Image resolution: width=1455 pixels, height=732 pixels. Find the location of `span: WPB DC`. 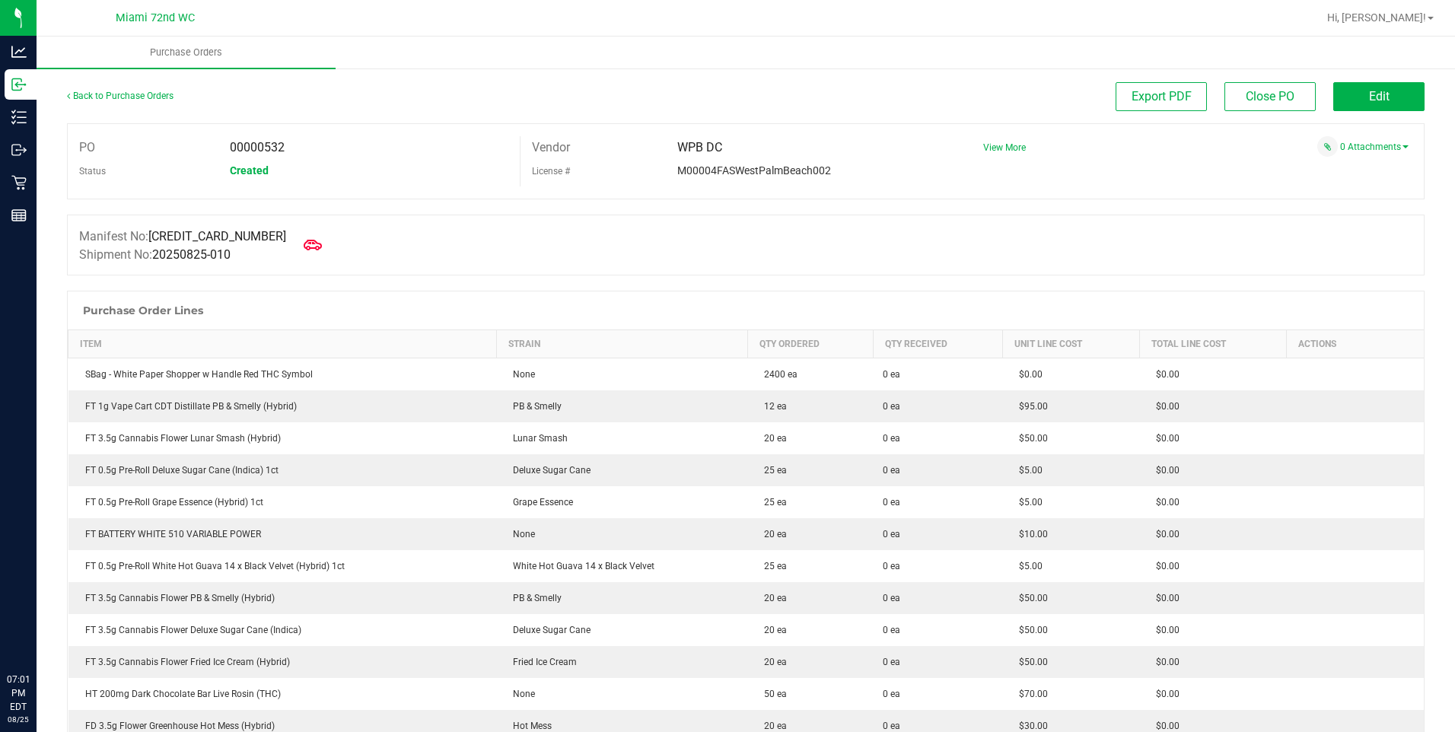

span: WPB DC is located at coordinates (699, 147).